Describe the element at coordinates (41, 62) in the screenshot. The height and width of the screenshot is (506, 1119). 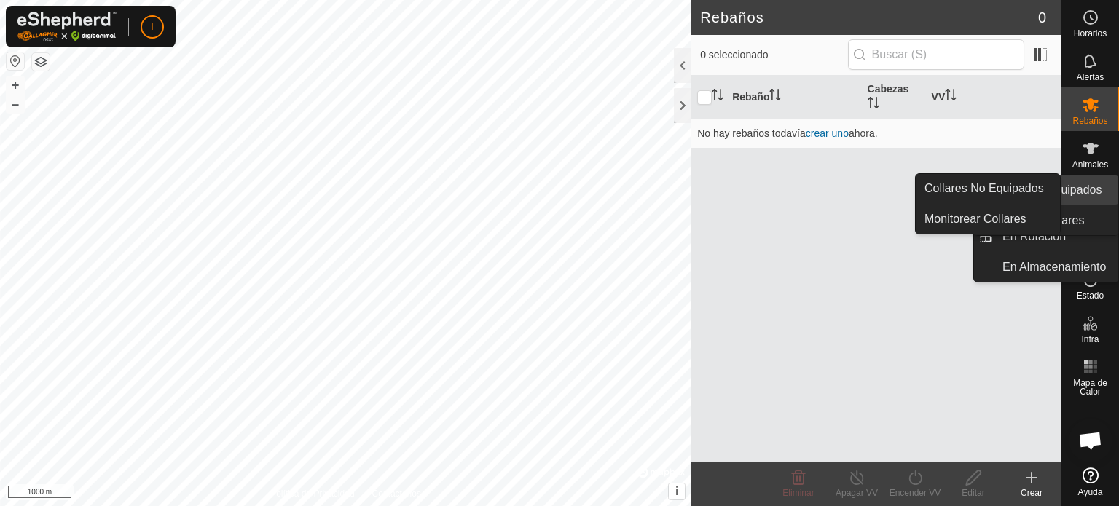
I see `button: Capas del Mapa` at that location.